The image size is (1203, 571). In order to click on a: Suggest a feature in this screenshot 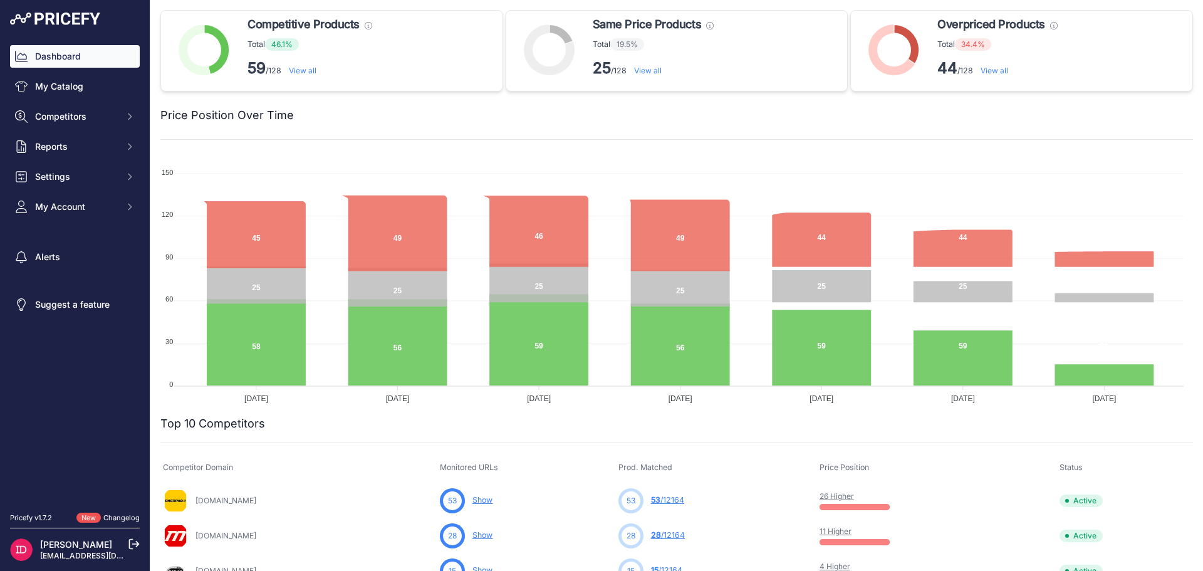, I will do `click(75, 305)`.